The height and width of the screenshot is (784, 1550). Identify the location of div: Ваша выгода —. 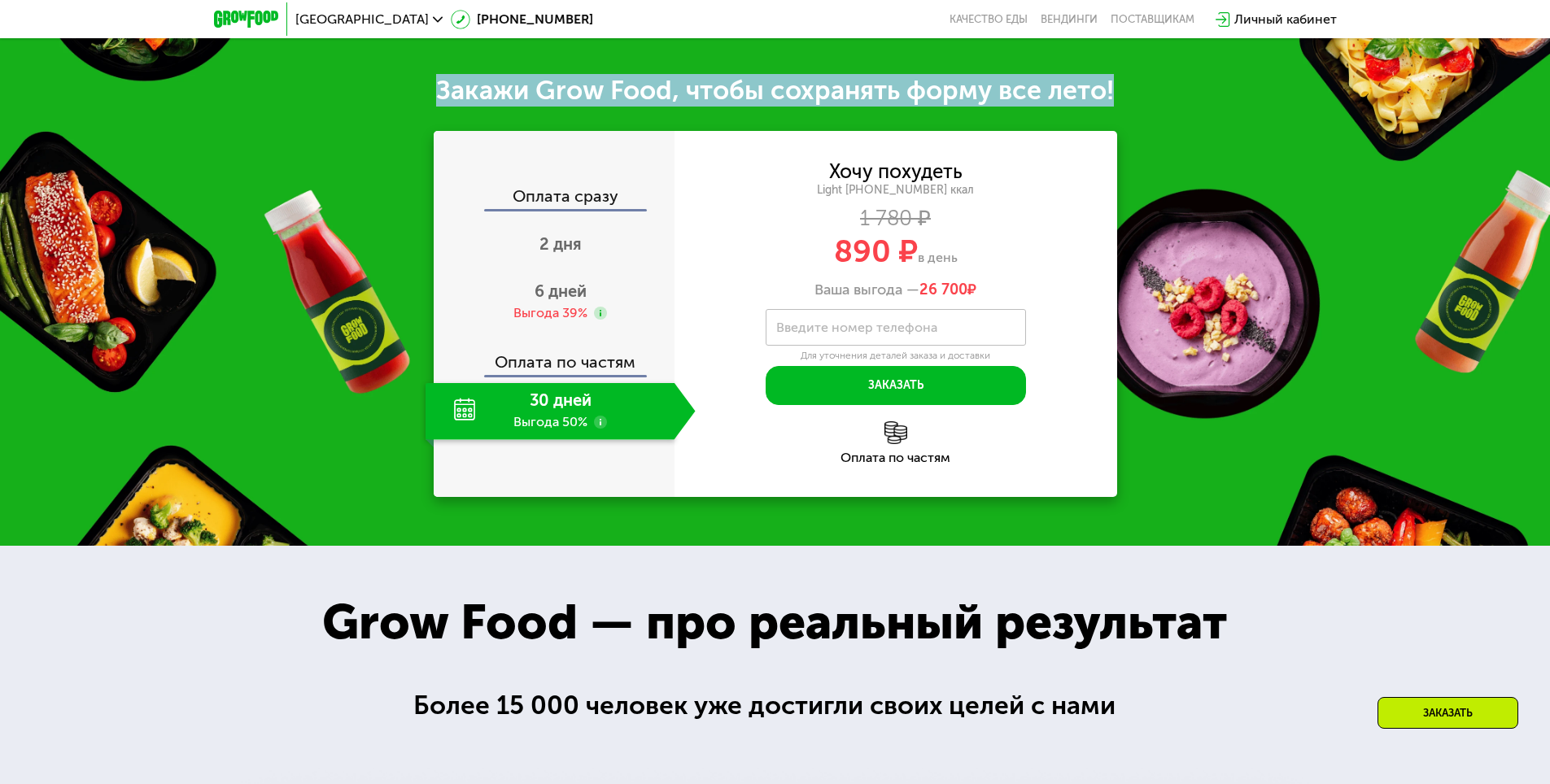
(896, 291).